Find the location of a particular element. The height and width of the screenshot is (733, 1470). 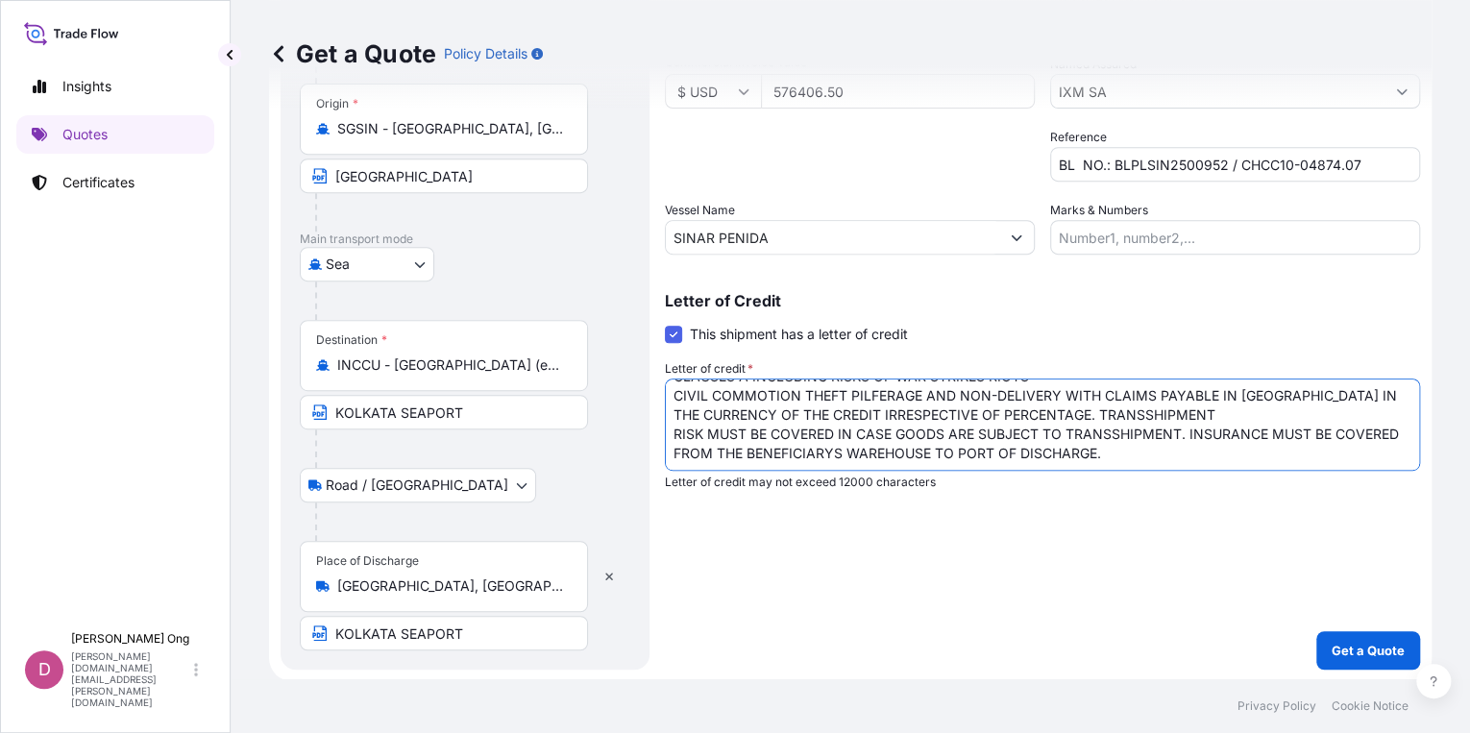

span: Sea is located at coordinates (337, 264).